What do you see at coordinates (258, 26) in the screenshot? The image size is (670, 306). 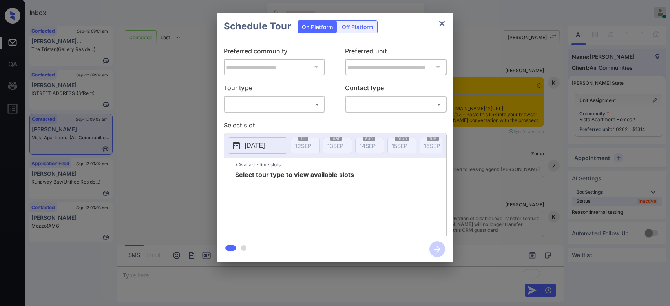 I see `h2: Schedule Tour` at bounding box center [258, 26].